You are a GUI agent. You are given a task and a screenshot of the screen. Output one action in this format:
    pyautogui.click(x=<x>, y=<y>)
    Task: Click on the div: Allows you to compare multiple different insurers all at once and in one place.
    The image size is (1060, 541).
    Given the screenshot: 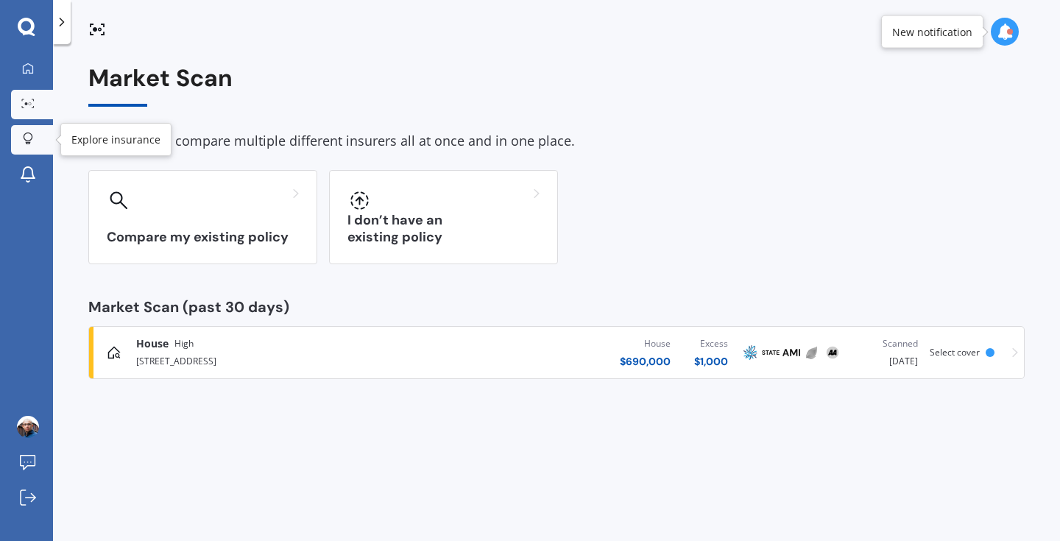 What is the action you would take?
    pyautogui.click(x=557, y=141)
    